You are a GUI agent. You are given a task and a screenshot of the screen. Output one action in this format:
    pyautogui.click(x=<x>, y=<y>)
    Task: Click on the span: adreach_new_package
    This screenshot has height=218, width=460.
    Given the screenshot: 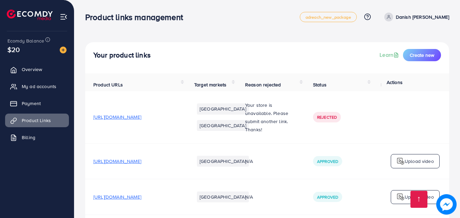 What is the action you would take?
    pyautogui.click(x=328, y=17)
    